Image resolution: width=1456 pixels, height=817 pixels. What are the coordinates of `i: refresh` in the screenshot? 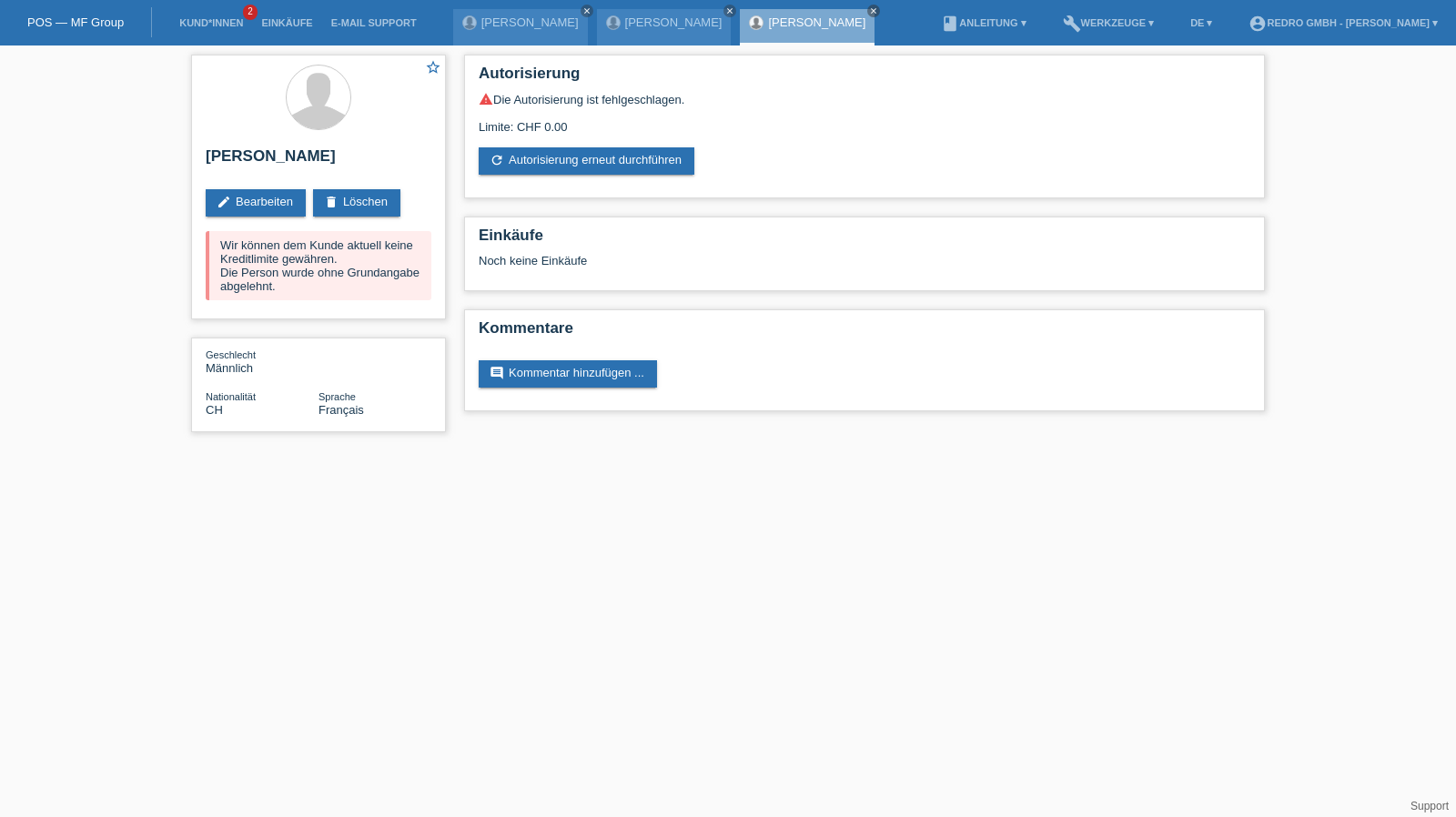 It's located at (497, 160).